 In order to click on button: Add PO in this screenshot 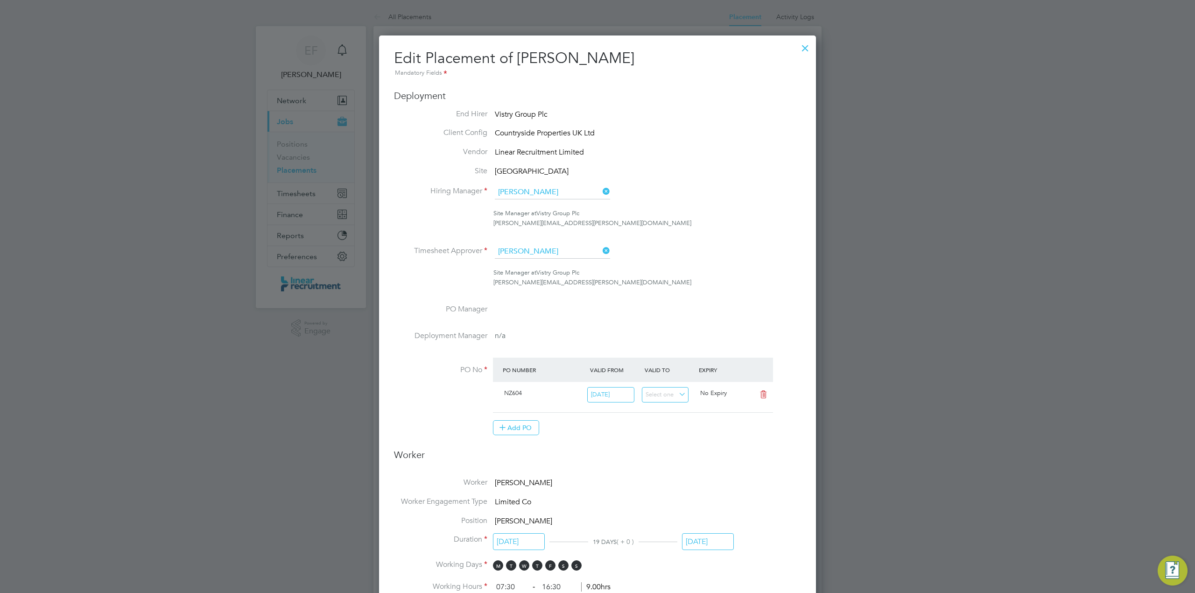, I will do `click(516, 427)`.